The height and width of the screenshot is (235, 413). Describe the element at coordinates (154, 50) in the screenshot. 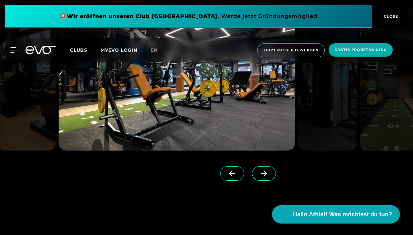

I see `span: en` at that location.